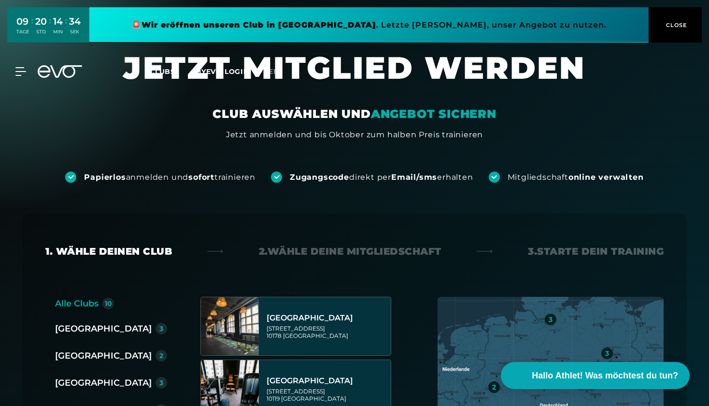 The image size is (709, 406). Describe the element at coordinates (201, 177) in the screenshot. I see `strong: sofort` at that location.